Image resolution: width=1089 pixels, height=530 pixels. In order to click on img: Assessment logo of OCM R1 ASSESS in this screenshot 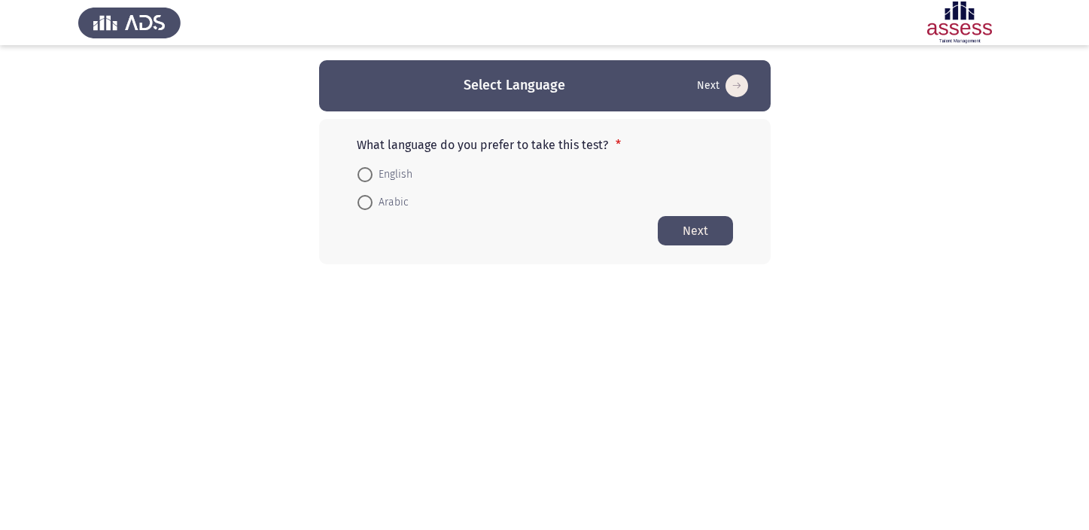, I will do `click(959, 23)`.